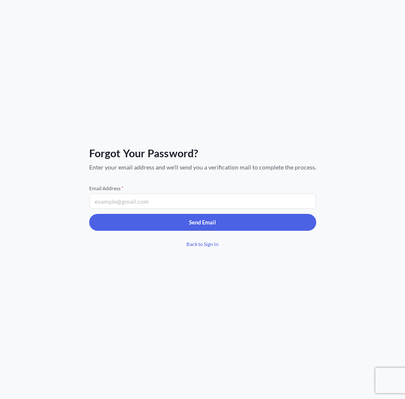 Image resolution: width=405 pixels, height=399 pixels. Describe the element at coordinates (202, 201) in the screenshot. I see `input: example@gmail.com` at that location.